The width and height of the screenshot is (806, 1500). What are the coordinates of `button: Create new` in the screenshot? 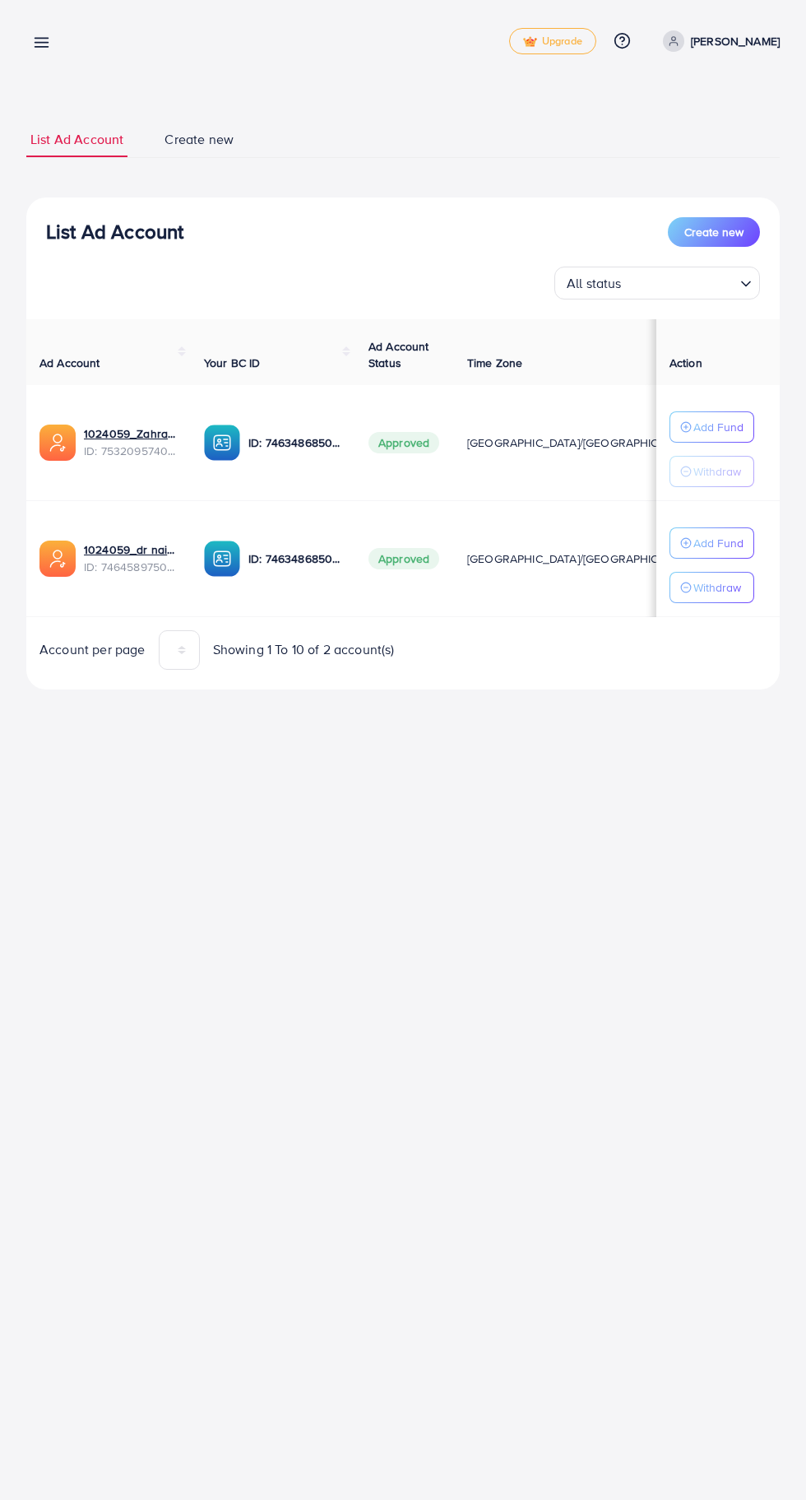 It's located at (714, 232).